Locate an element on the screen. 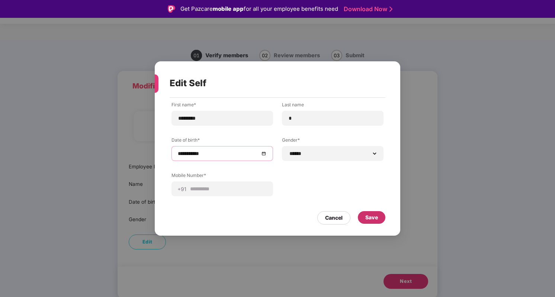 The width and height of the screenshot is (555, 297). label: Date of birth* is located at coordinates (222, 141).